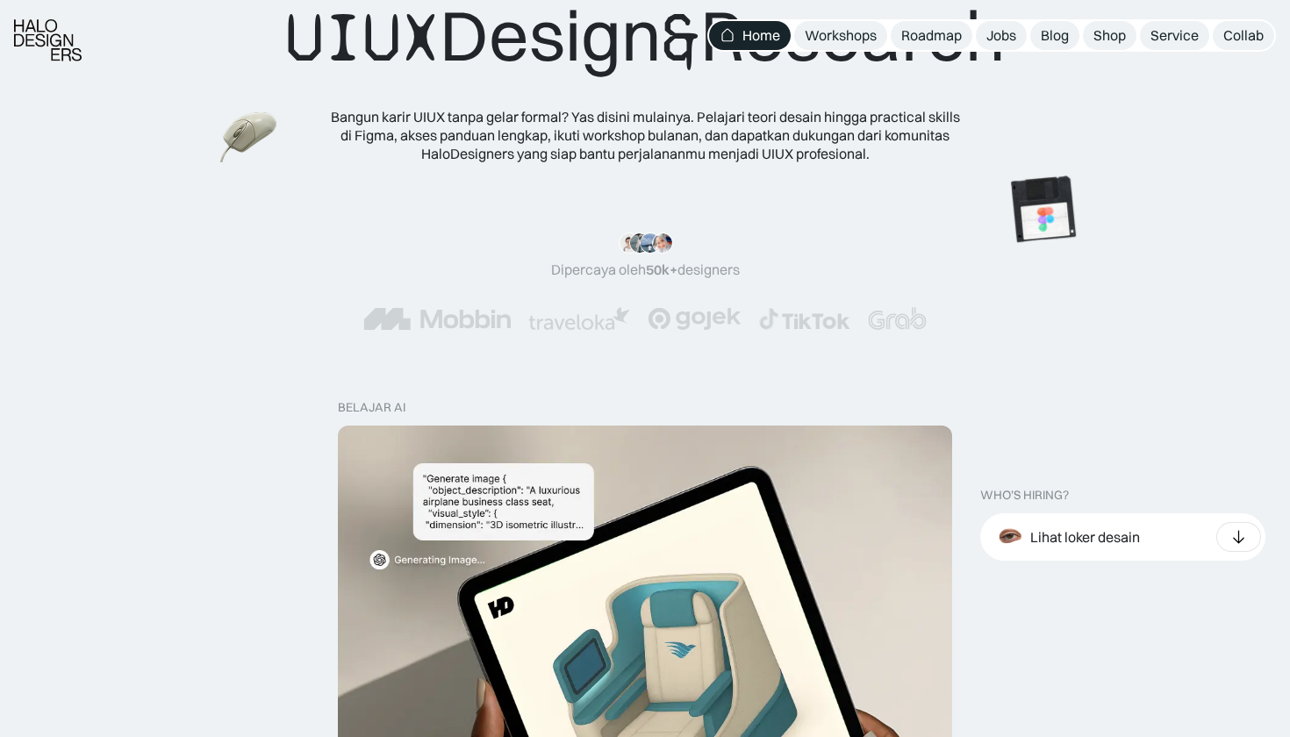 The width and height of the screenshot is (1290, 737). Describe the element at coordinates (1174, 35) in the screenshot. I see `a: Service` at that location.